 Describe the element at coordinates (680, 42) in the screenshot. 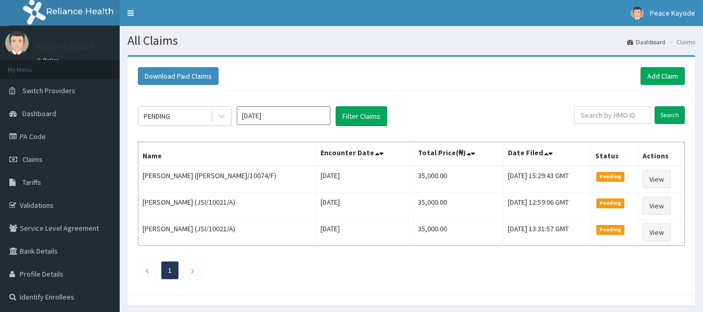

I see `li: Claims` at that location.